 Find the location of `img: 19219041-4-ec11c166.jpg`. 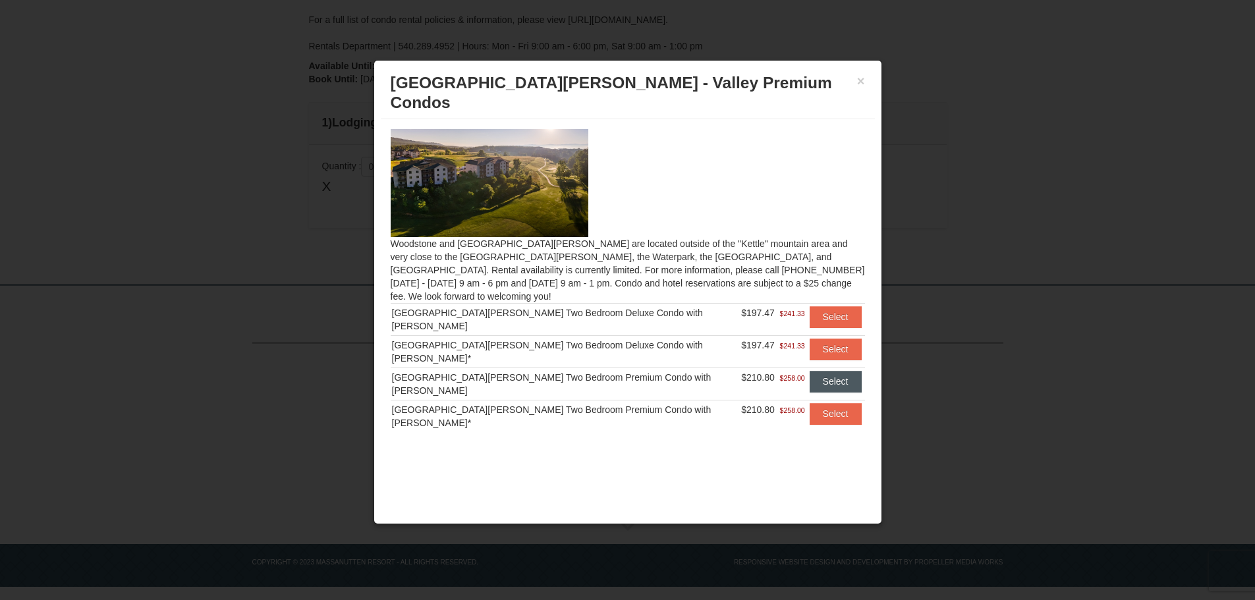

img: 19219041-4-ec11c166.jpg is located at coordinates (489, 183).